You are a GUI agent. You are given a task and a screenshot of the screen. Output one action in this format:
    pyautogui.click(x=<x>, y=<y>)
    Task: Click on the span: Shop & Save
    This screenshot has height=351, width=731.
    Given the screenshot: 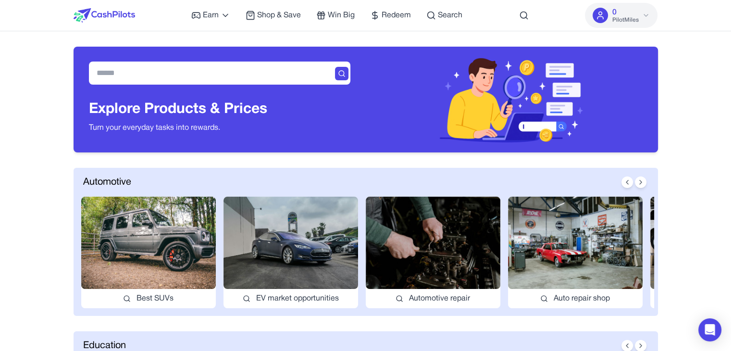 What is the action you would take?
    pyautogui.click(x=279, y=15)
    